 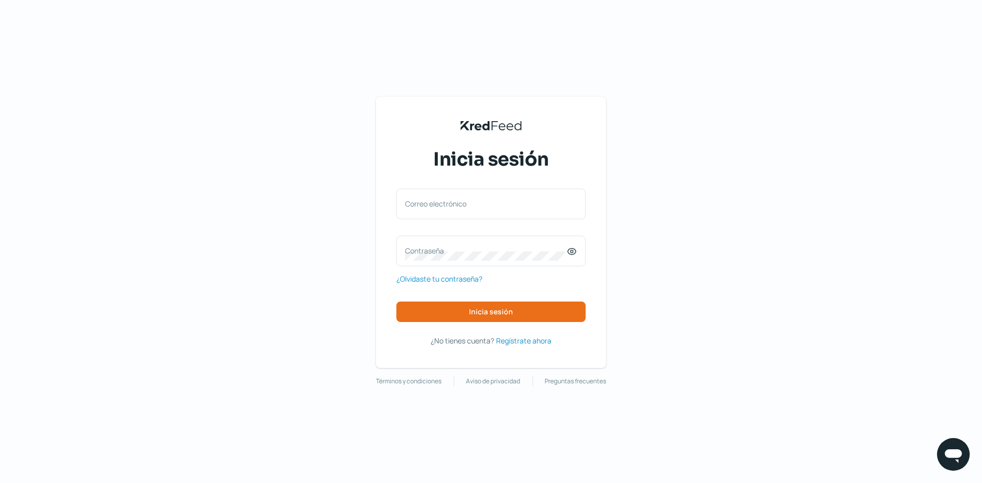 I want to click on label: Contraseña, so click(x=486, y=251).